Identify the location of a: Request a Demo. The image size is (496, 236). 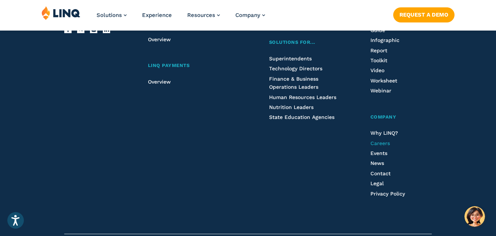
(424, 15).